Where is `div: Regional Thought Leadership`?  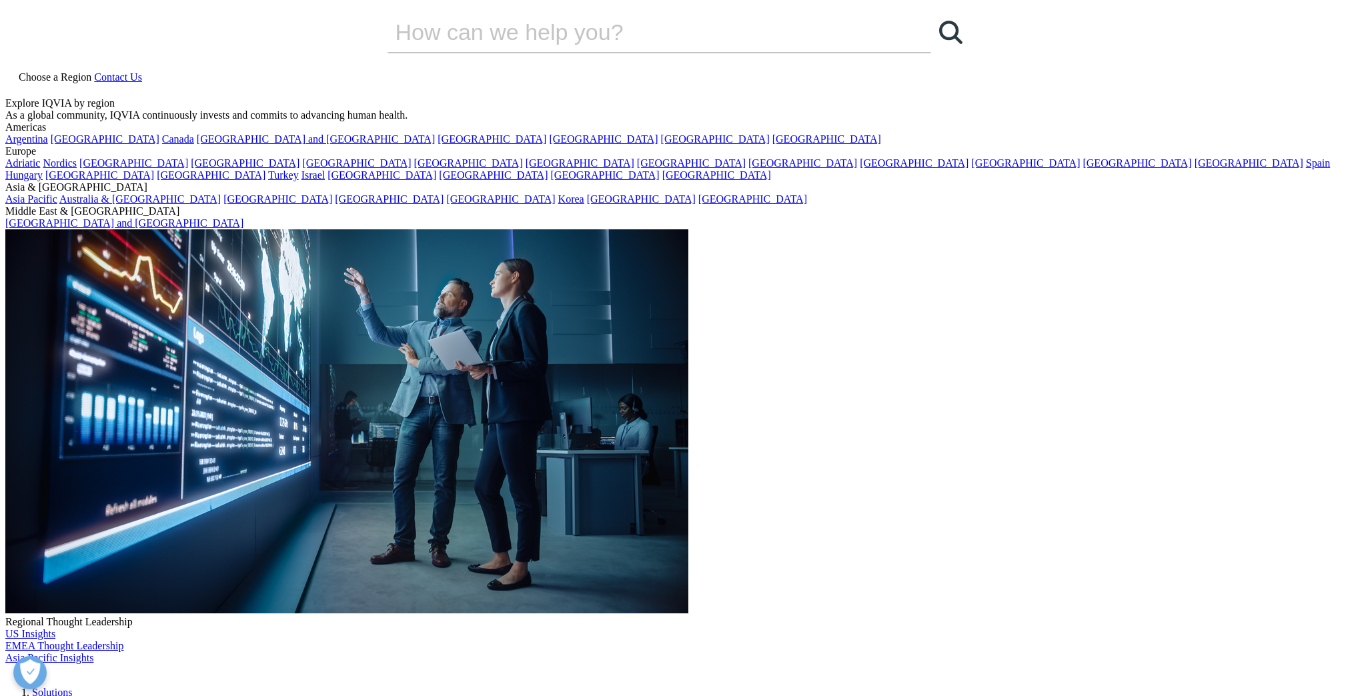
div: Regional Thought Leadership is located at coordinates (679, 622).